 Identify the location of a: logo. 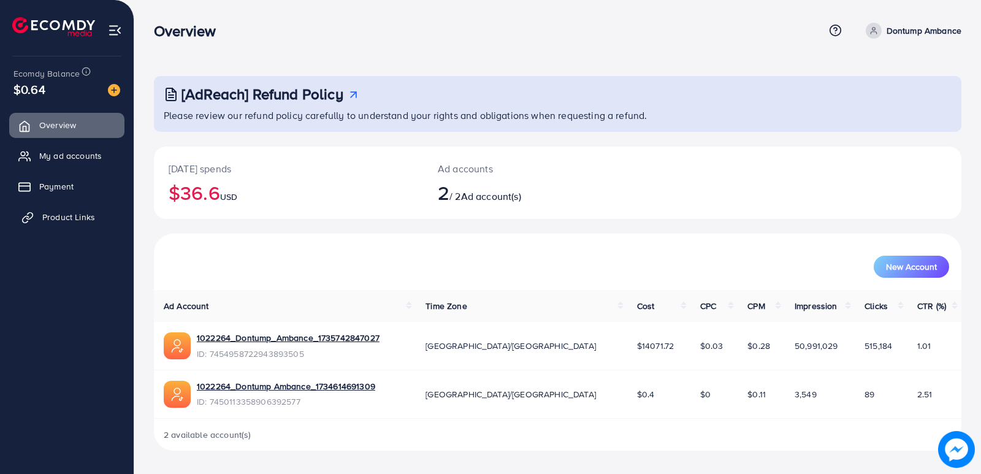
(53, 26).